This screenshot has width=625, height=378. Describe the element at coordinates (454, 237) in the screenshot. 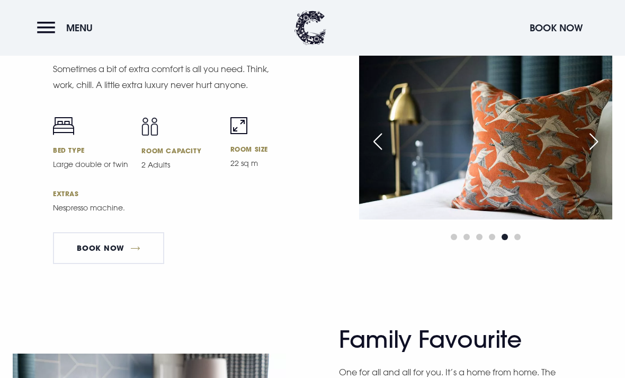

I see `span: Go to slide 1` at that location.